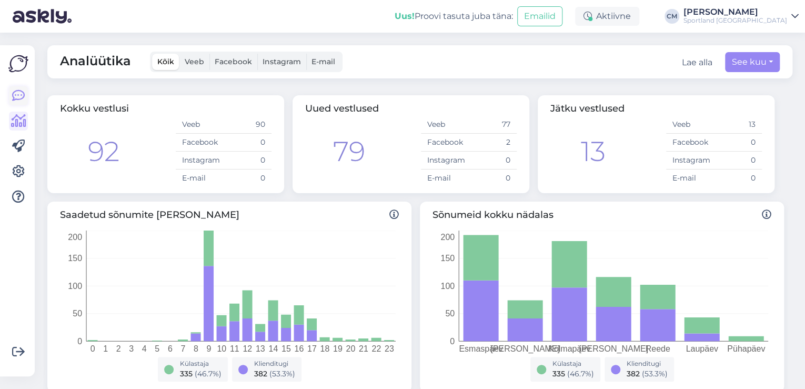 The width and height of the screenshot is (805, 389). Describe the element at coordinates (247, 125) in the screenshot. I see `td: 90` at that location.